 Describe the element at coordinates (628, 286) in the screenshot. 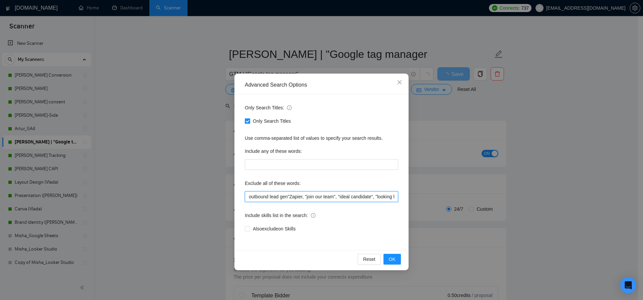

I see `div: Open Intercom Messenger` at that location.